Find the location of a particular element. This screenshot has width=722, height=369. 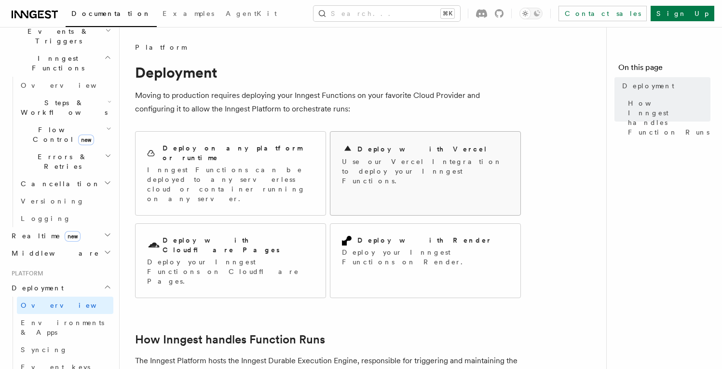

span: How Inngest handles Function Runs is located at coordinates (669, 118).